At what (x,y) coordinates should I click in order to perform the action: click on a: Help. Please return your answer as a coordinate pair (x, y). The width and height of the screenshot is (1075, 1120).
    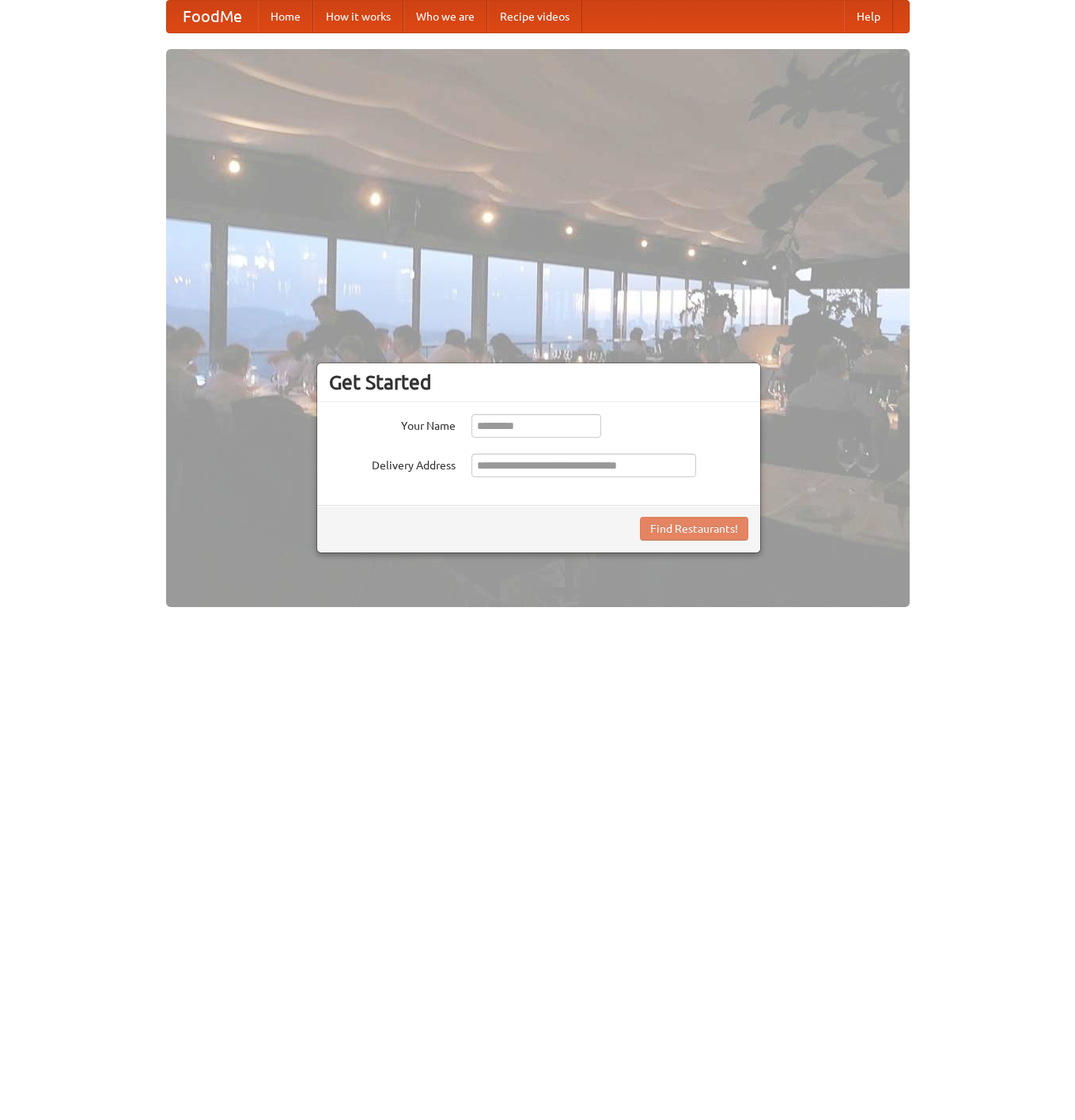
    Looking at the image, I should click on (869, 16).